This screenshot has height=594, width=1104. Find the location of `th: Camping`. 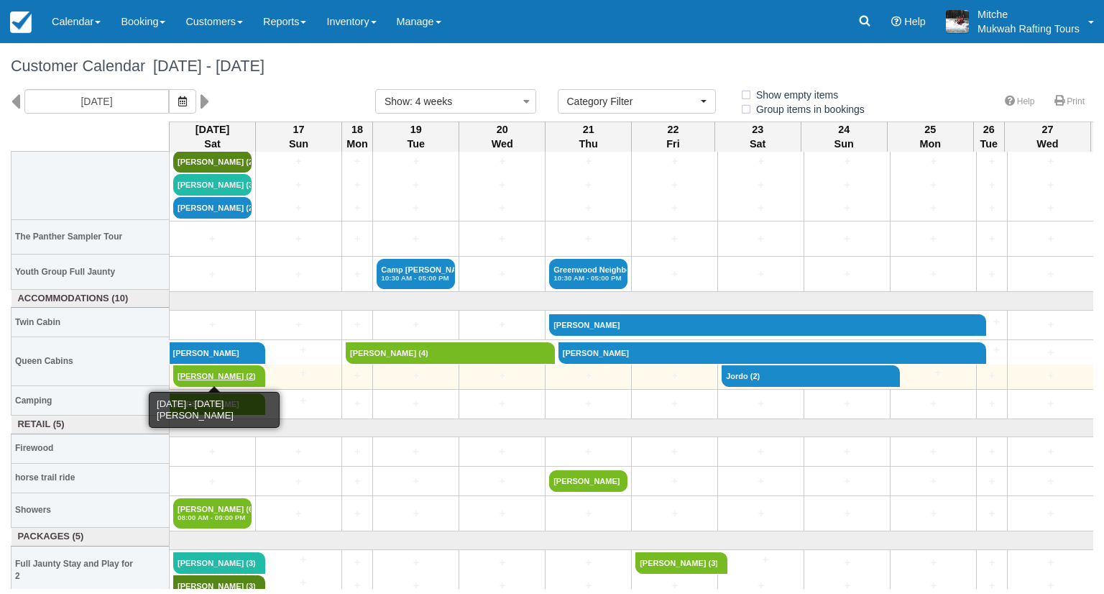

th: Camping is located at coordinates (91, 400).